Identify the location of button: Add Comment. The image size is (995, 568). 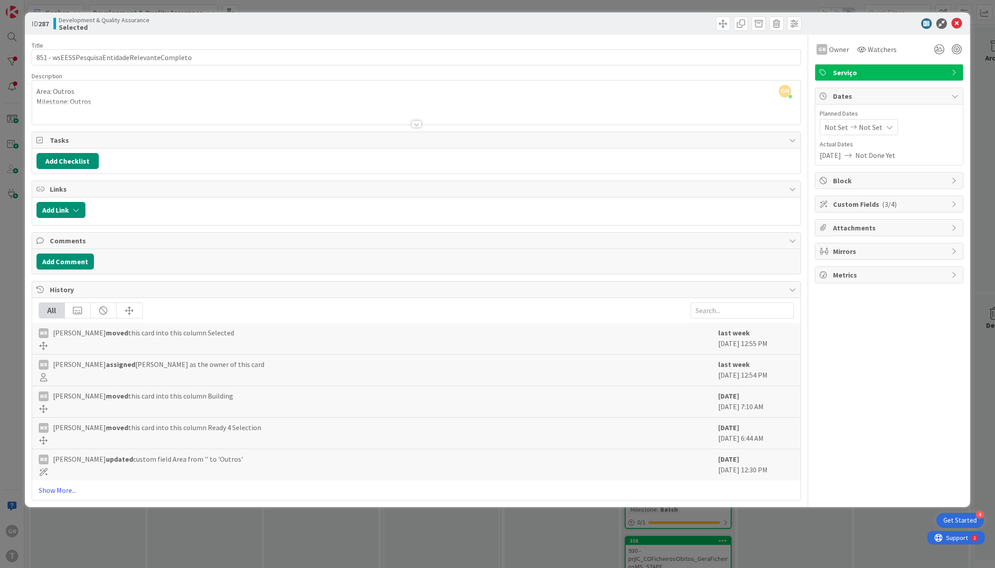
(65, 262).